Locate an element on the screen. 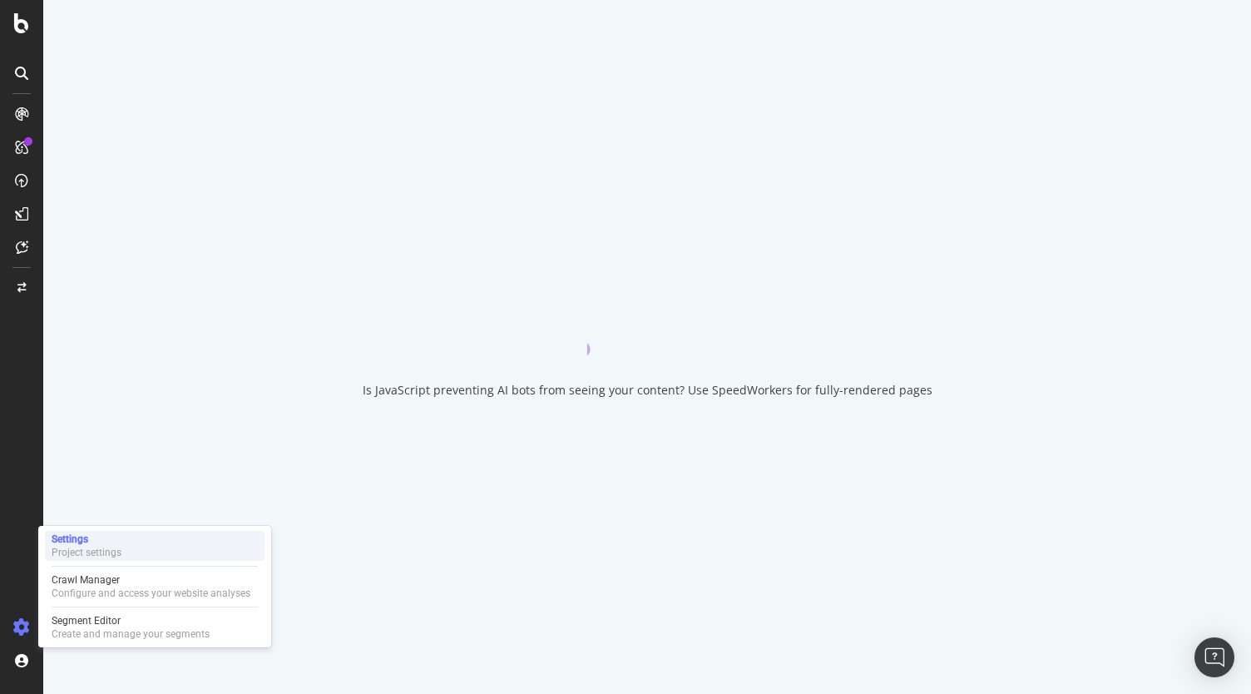 The image size is (1251, 694). div: animation is located at coordinates (647, 325).